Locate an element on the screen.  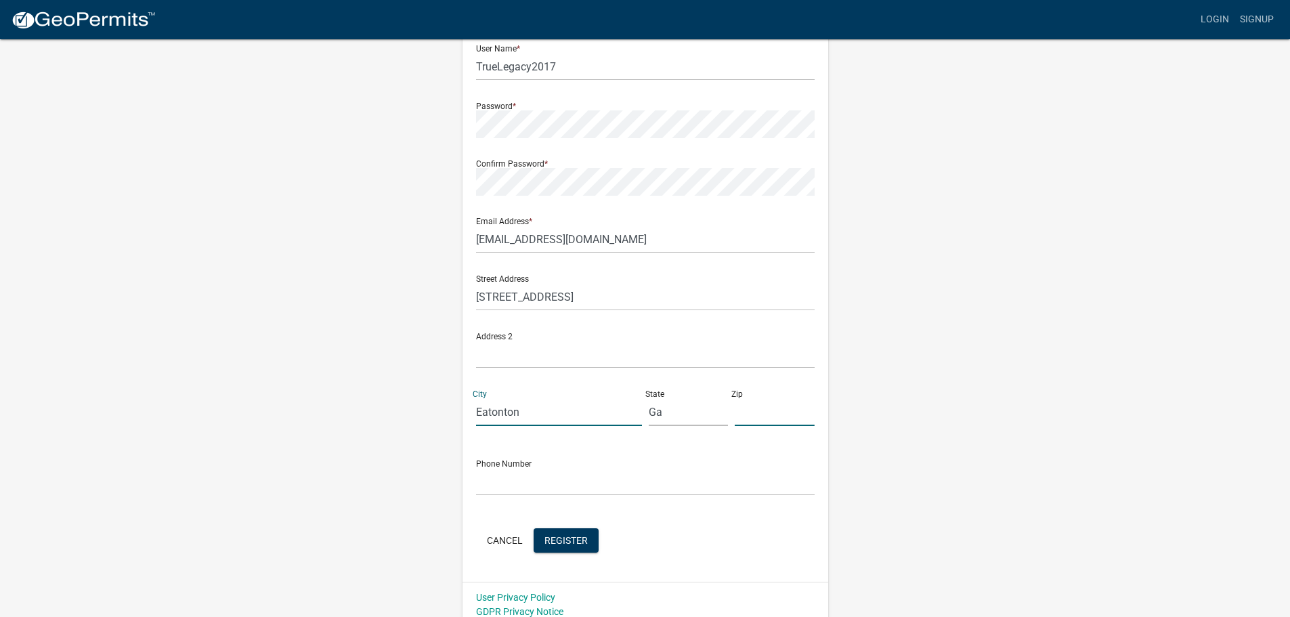
a: Login is located at coordinates (1215, 20).